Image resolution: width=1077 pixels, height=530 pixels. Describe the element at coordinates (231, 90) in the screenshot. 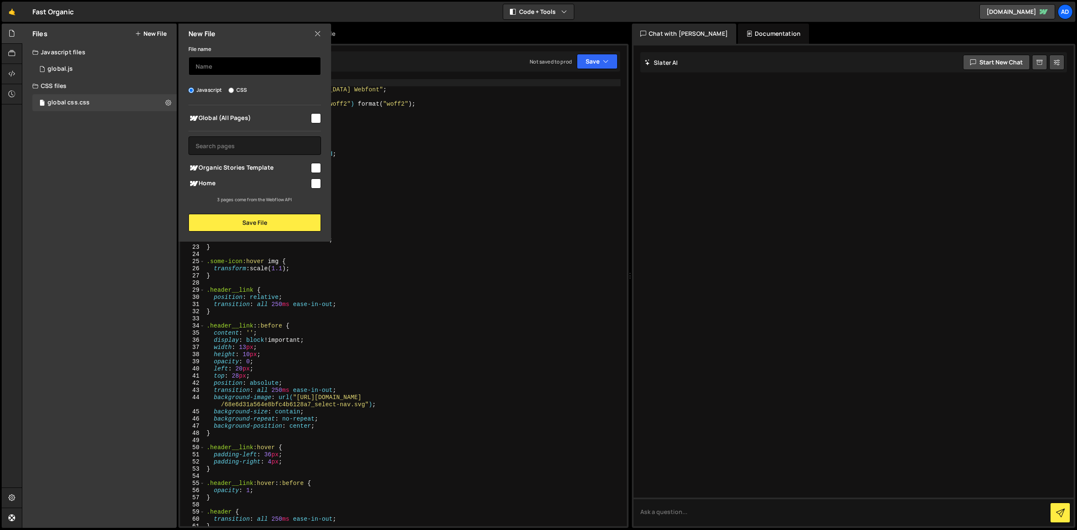

I see `input: CSS` at that location.